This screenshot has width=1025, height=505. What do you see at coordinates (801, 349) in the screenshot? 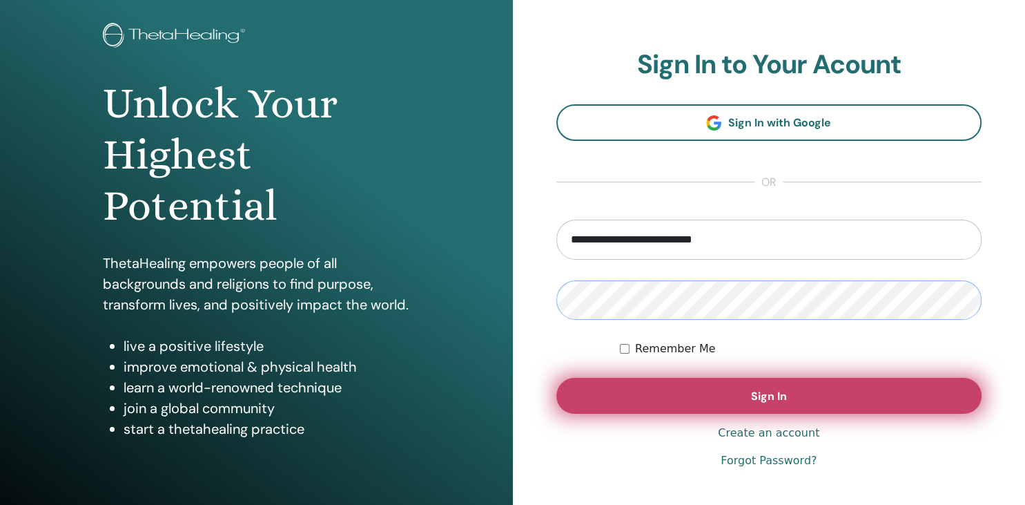
I see `div: Keep me authenticated indefinitely or until I manually logout` at bounding box center [801, 349].